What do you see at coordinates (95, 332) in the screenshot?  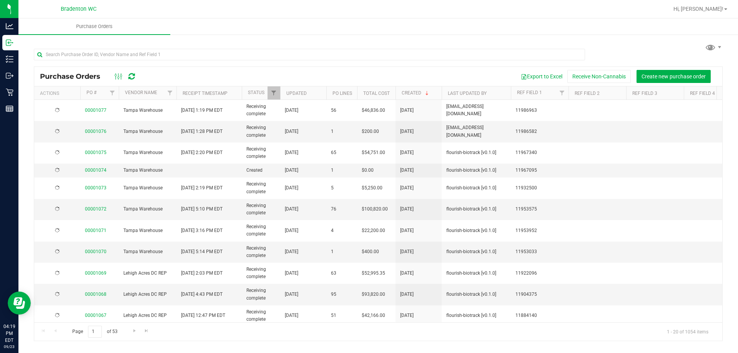 I see `input: 1` at bounding box center [95, 332].